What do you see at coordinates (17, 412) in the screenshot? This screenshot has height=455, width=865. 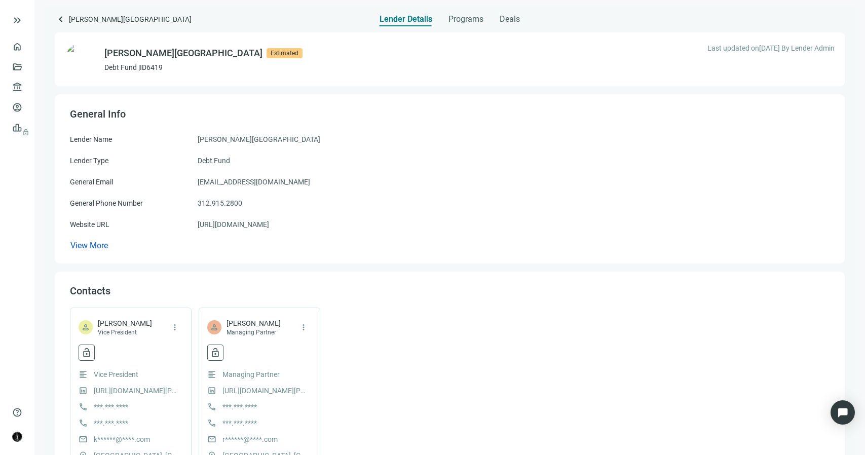 I see `span: help` at bounding box center [17, 412].